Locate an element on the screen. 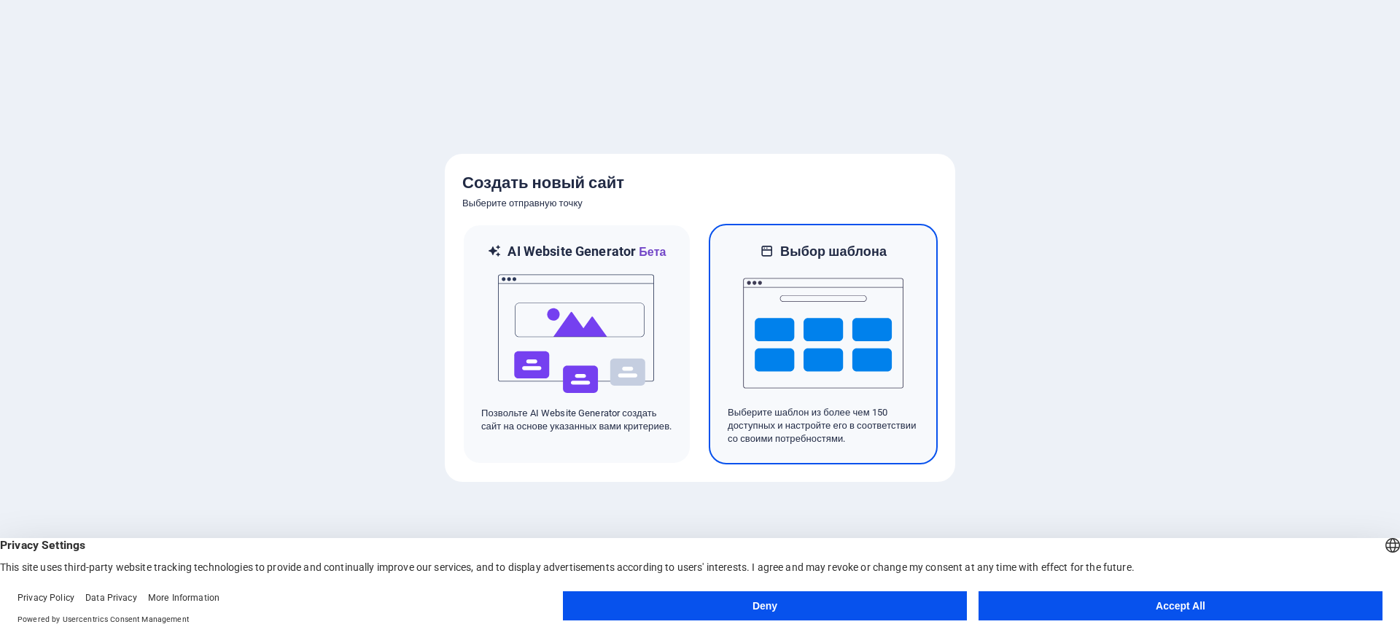  div: AI Website GeneratorБетаaiПозвольте AI Website Generator создать сайт на основе указанных вами кр... is located at coordinates (577, 344).